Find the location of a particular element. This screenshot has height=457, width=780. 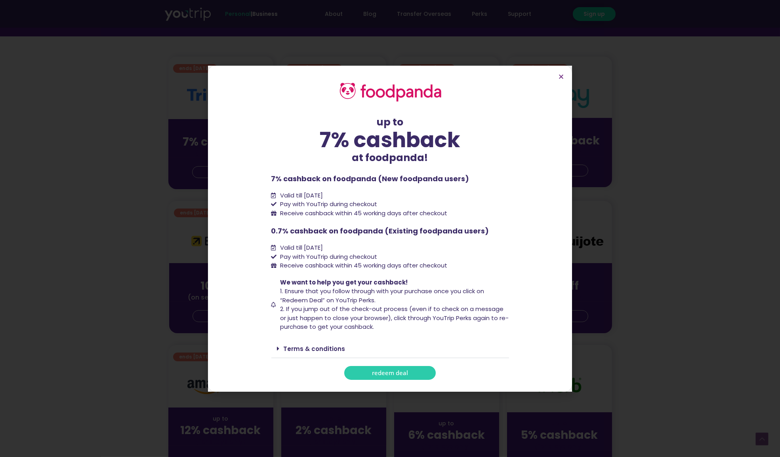

span: 2. If you jump out of the check-out process (even if to check on a message or just happen to clos... is located at coordinates (394, 318).